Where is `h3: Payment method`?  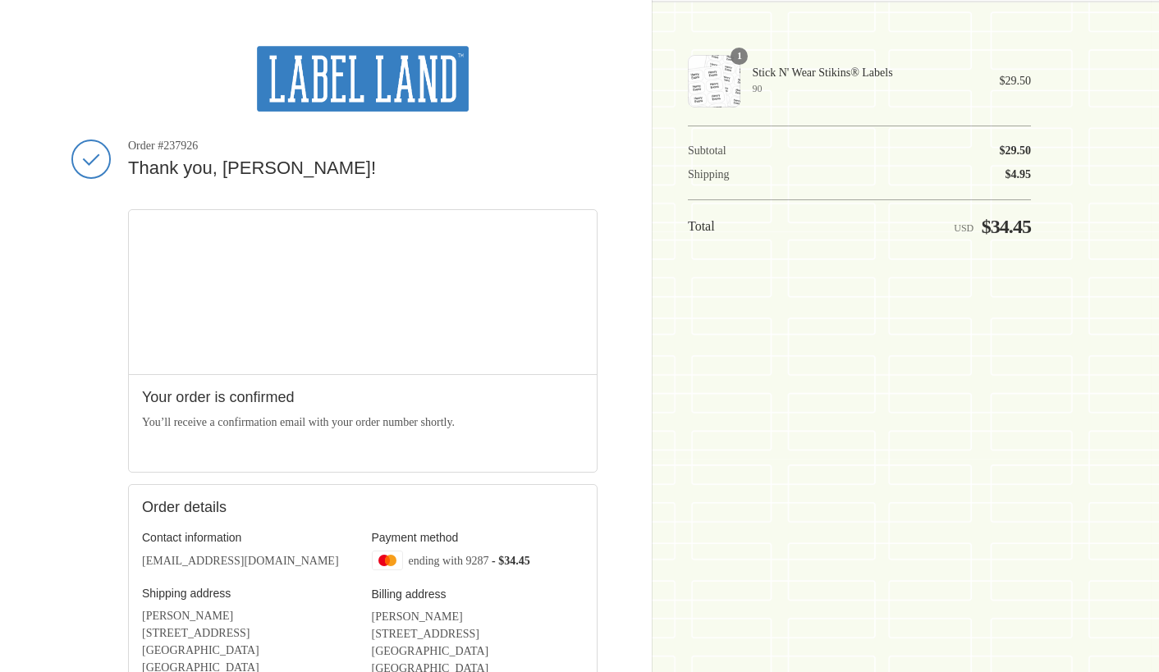 h3: Payment method is located at coordinates (478, 538).